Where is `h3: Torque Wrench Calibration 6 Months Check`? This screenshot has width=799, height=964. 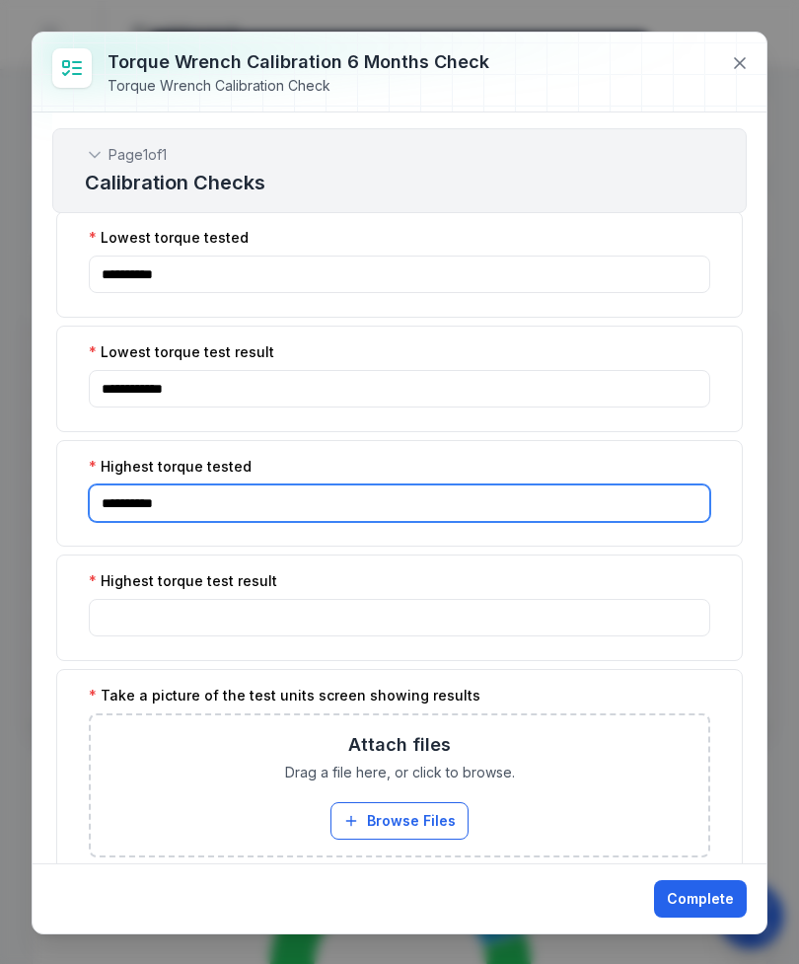
h3: Torque Wrench Calibration 6 Months Check is located at coordinates (298, 62).